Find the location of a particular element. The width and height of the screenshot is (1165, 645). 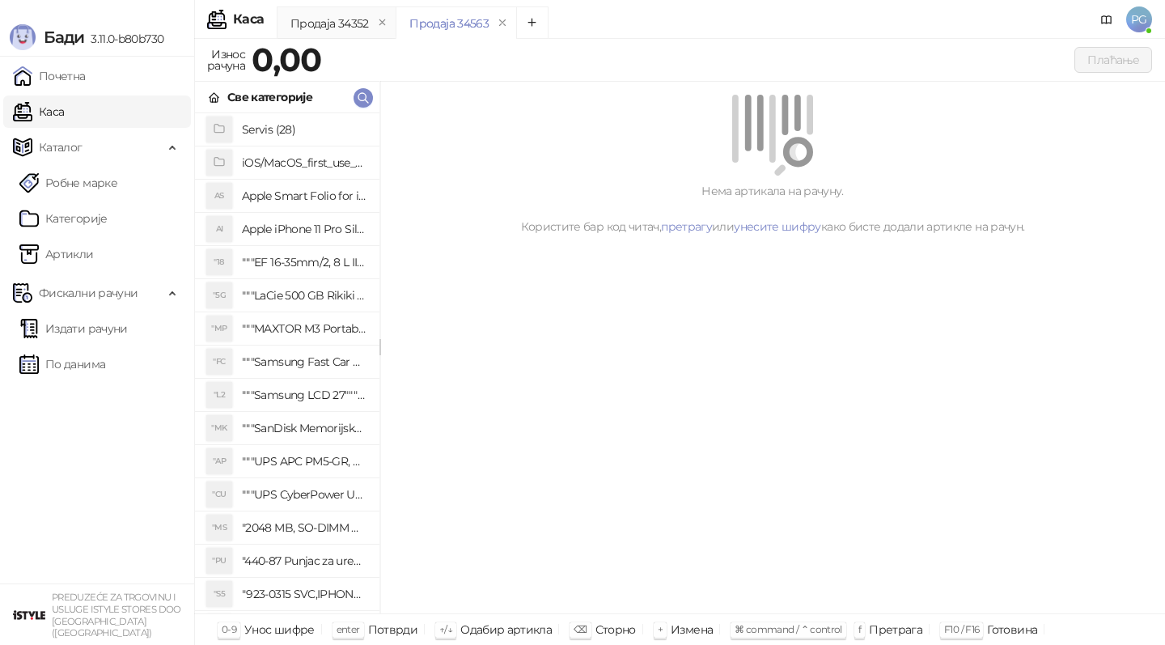

h4: Apple iPhone 11 Pro Silicone Case - Black is located at coordinates (304, 229).